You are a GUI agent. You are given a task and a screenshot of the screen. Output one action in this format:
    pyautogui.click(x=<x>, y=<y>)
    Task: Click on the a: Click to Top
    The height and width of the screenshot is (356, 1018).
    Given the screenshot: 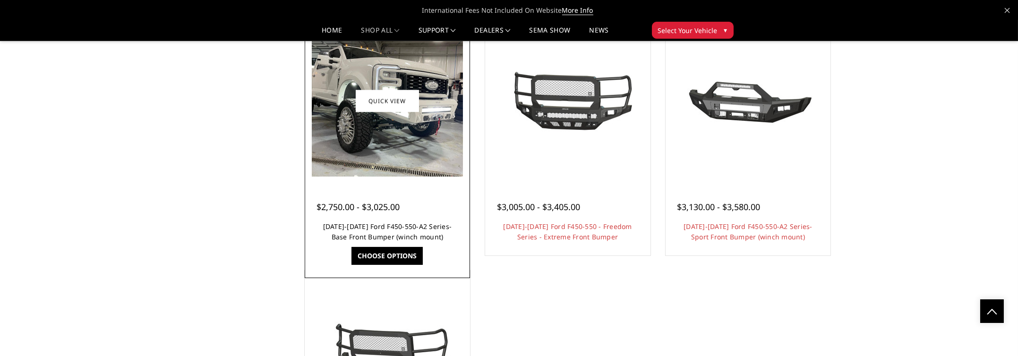 What is the action you would take?
    pyautogui.click(x=992, y=311)
    